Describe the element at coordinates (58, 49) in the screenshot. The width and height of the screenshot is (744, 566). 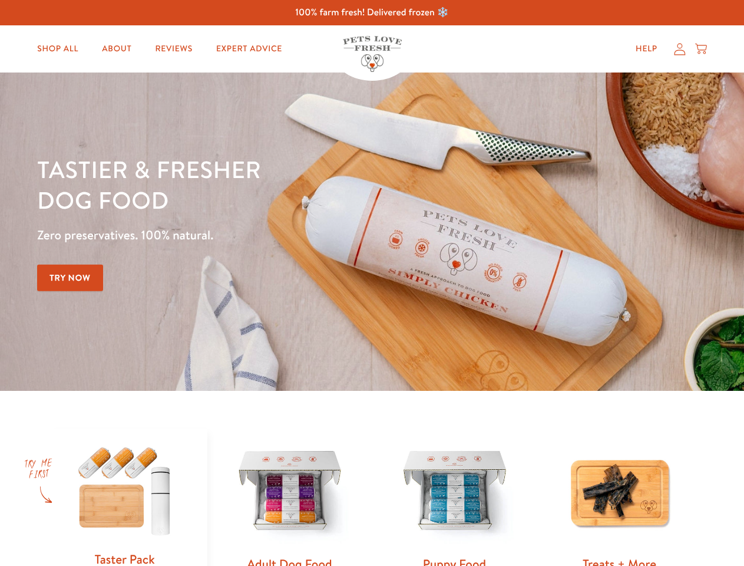
I see `a: Shop All` at that location.